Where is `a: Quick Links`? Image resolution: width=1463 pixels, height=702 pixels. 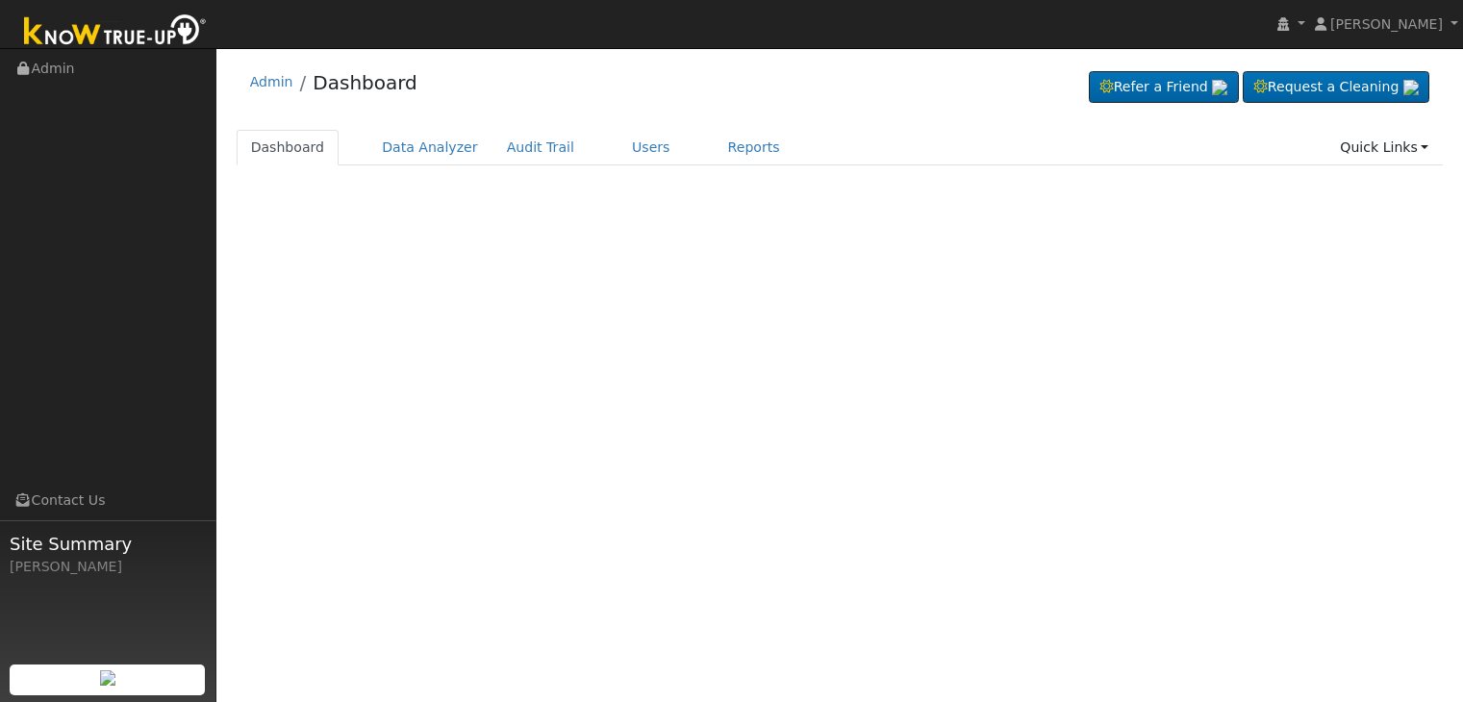
a: Quick Links is located at coordinates (1384, 147).